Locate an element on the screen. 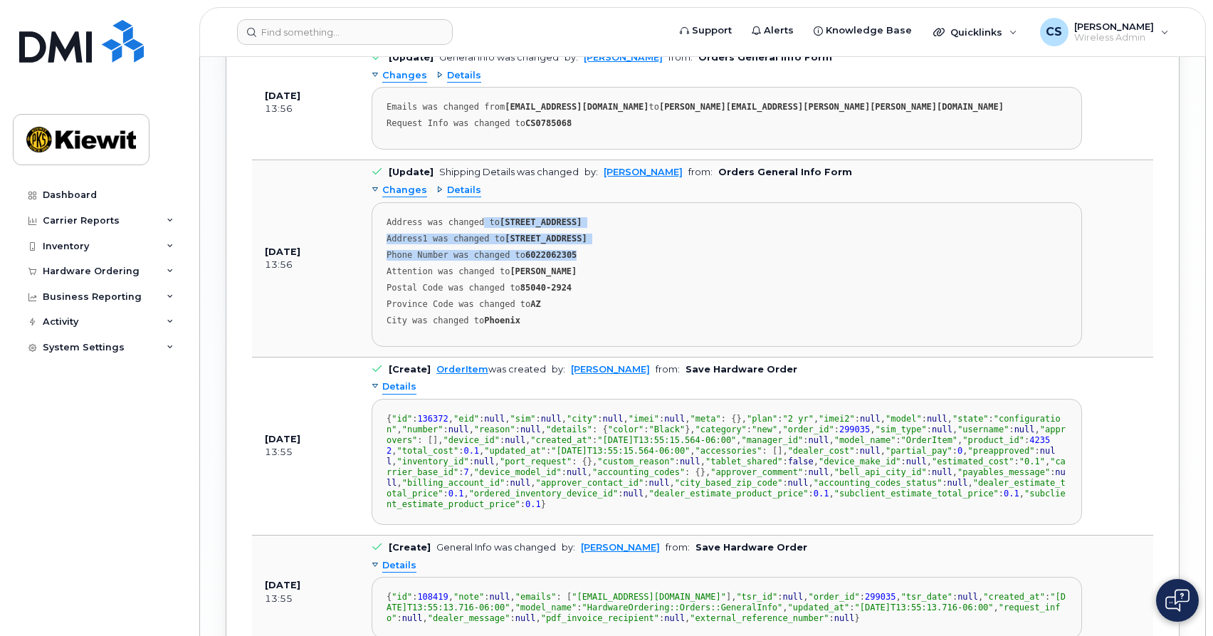 The height and width of the screenshot is (636, 1213). span: "note" is located at coordinates (468, 597).